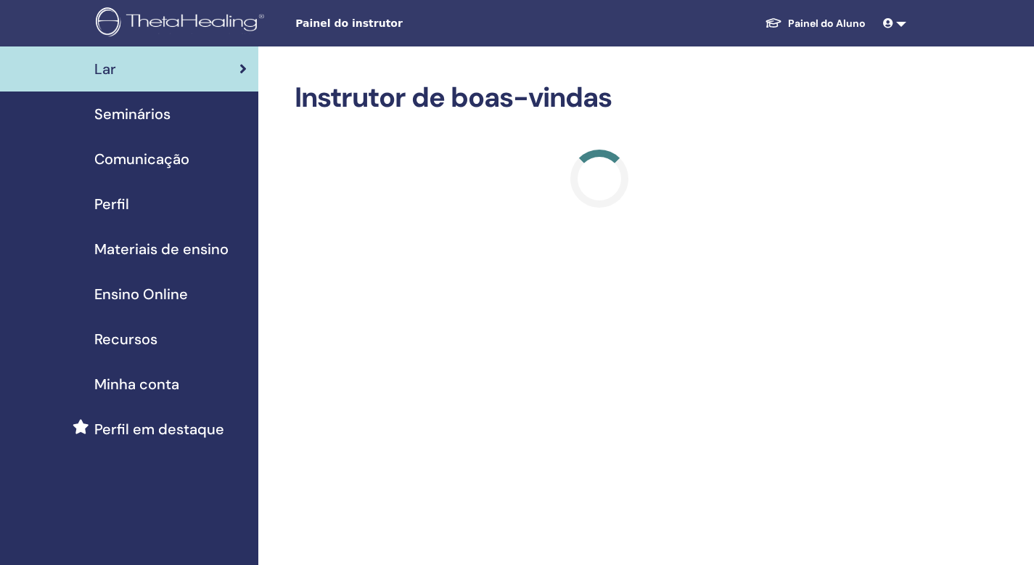  I want to click on img: logo.png, so click(182, 23).